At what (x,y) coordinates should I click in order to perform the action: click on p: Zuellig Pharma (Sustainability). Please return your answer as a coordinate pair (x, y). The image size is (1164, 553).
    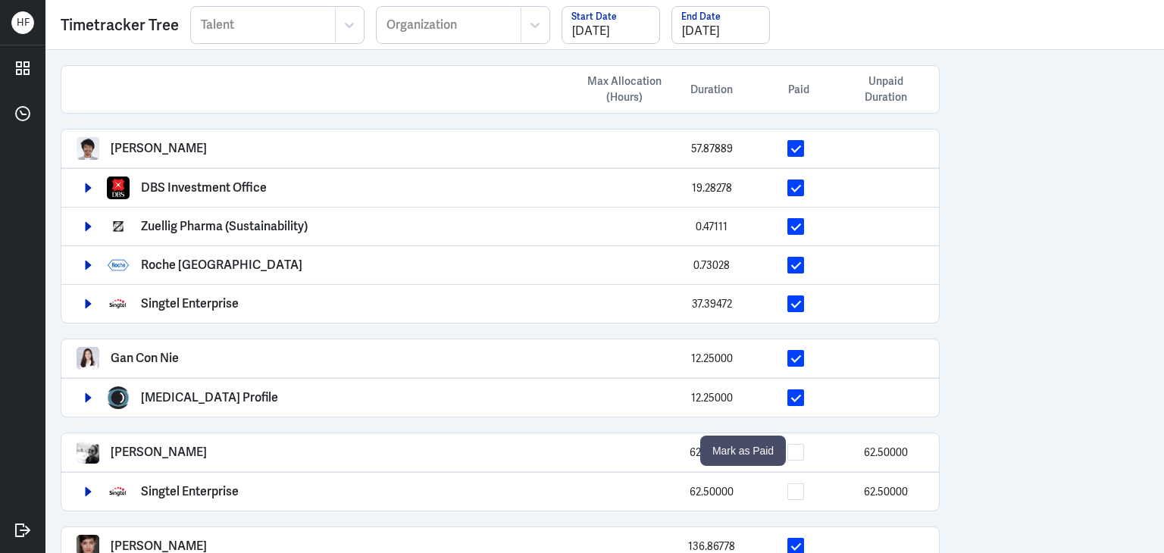
    Looking at the image, I should click on (224, 227).